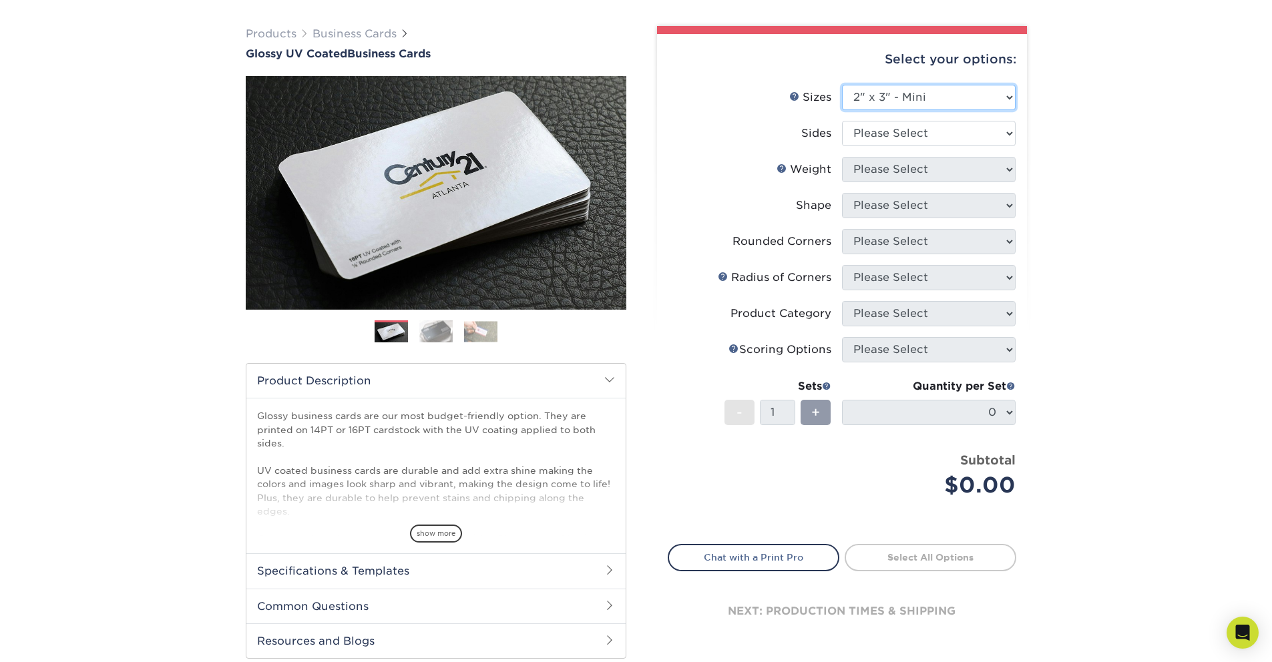 Image resolution: width=1272 pixels, height=662 pixels. I want to click on div: Radius of Corners, so click(774, 278).